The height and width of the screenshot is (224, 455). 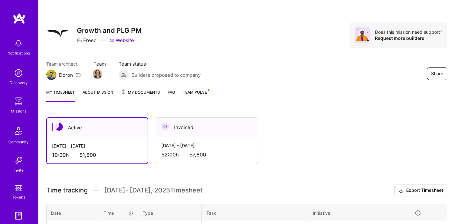 I want to click on a: My Documents, so click(x=140, y=95).